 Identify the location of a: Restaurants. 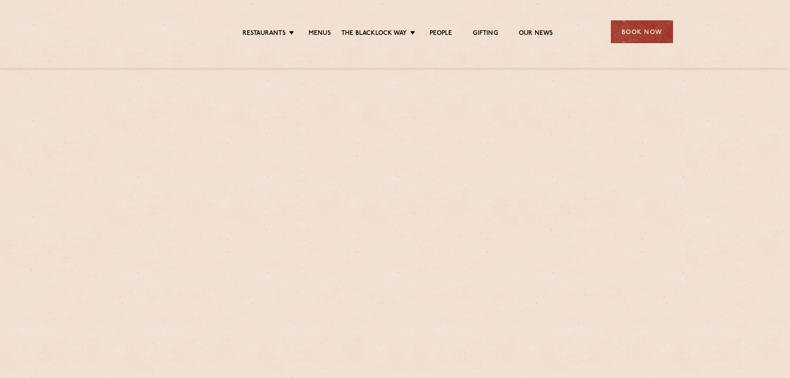
(264, 34).